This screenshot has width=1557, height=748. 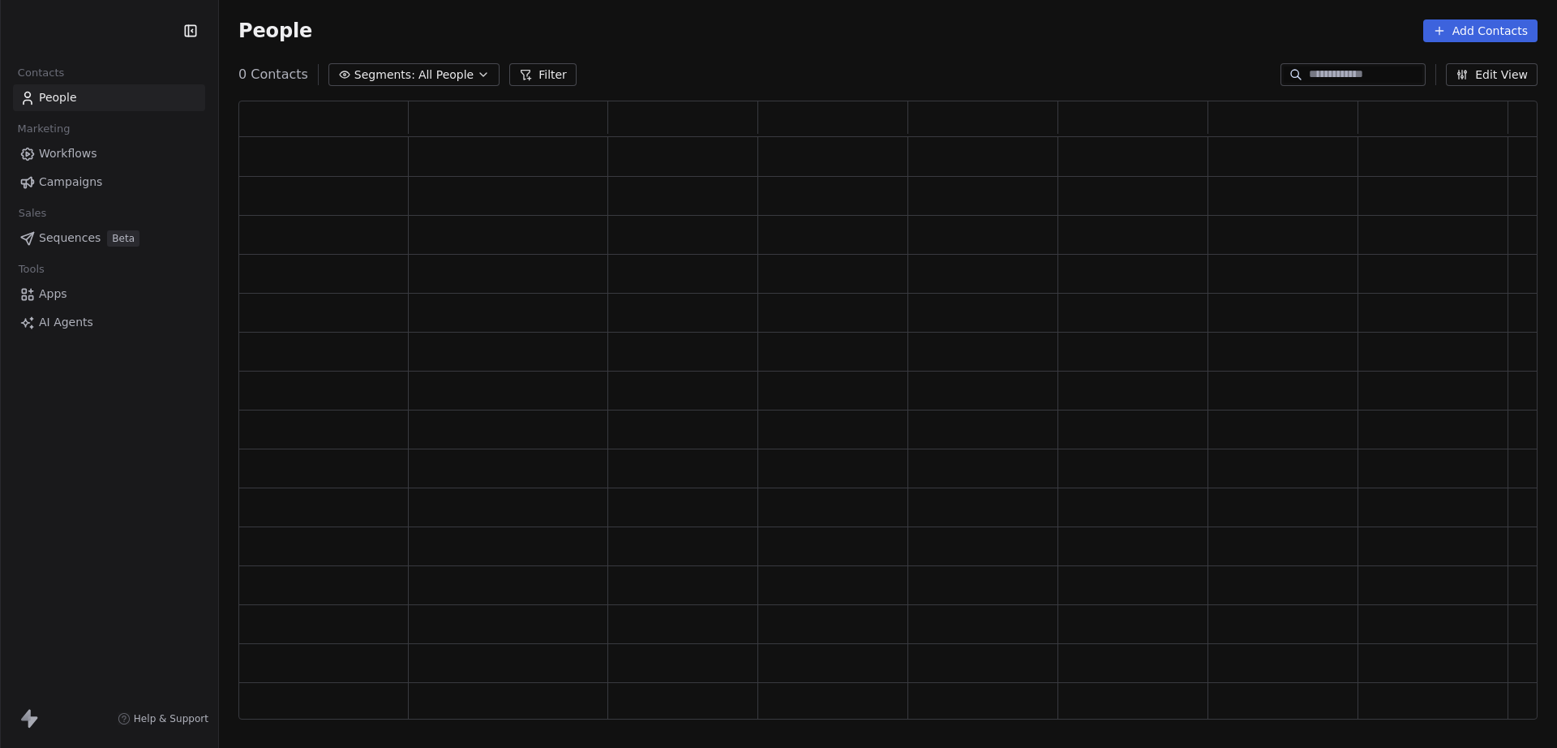 I want to click on button: Edit View, so click(x=1492, y=75).